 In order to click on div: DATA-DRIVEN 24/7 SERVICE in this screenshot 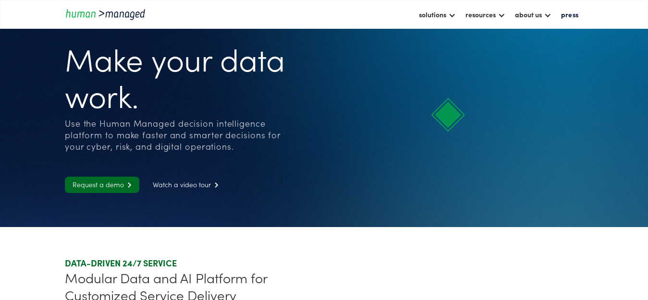, I will do `click(193, 263)`.